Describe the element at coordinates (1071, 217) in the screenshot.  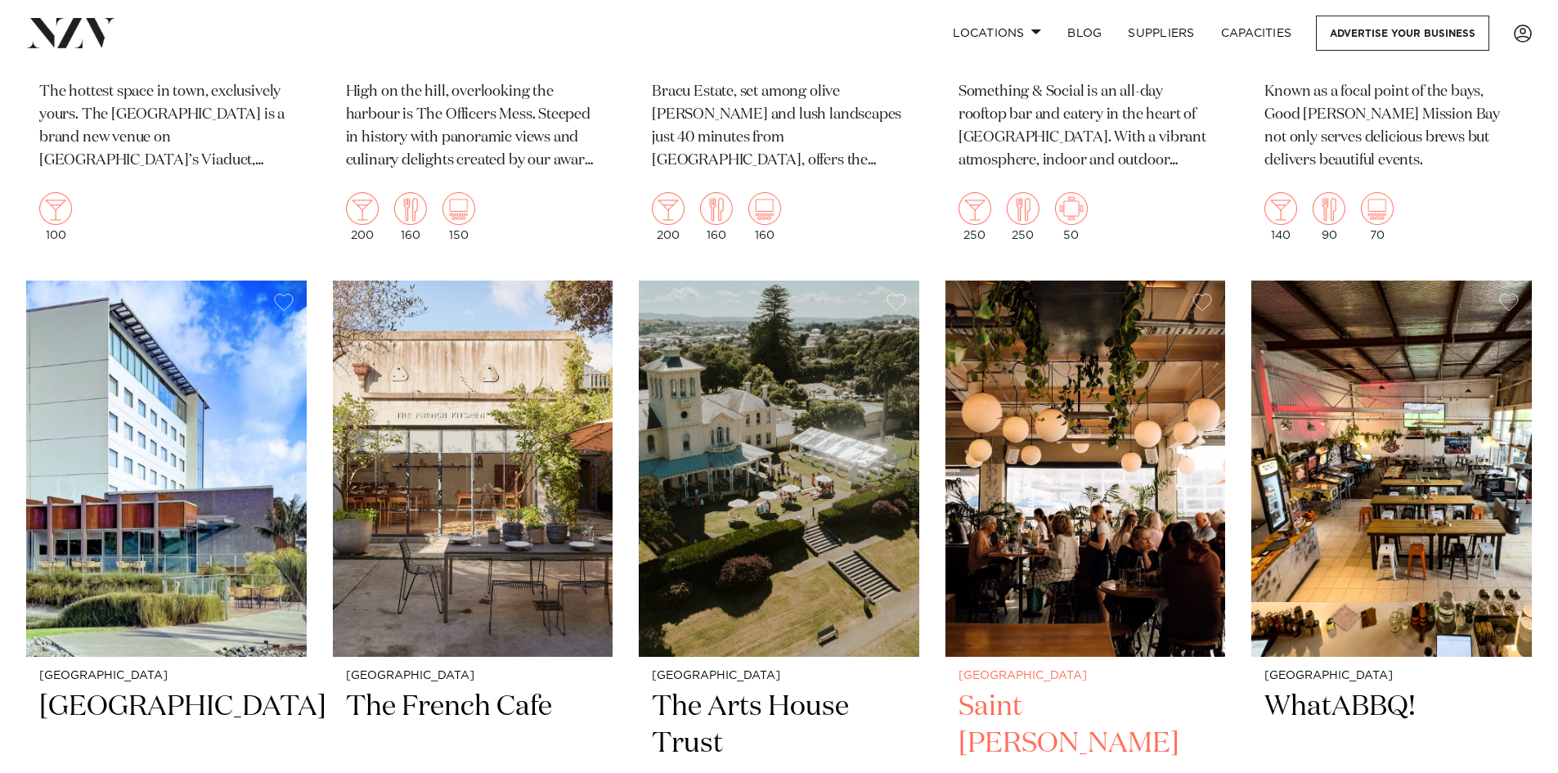
I see `div: 50` at that location.